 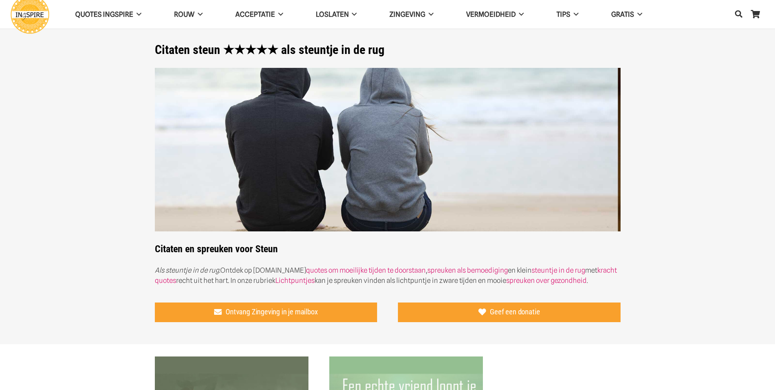 What do you see at coordinates (271, 312) in the screenshot?
I see `span: Ontvang Zingeving in je mailbox` at bounding box center [271, 312].